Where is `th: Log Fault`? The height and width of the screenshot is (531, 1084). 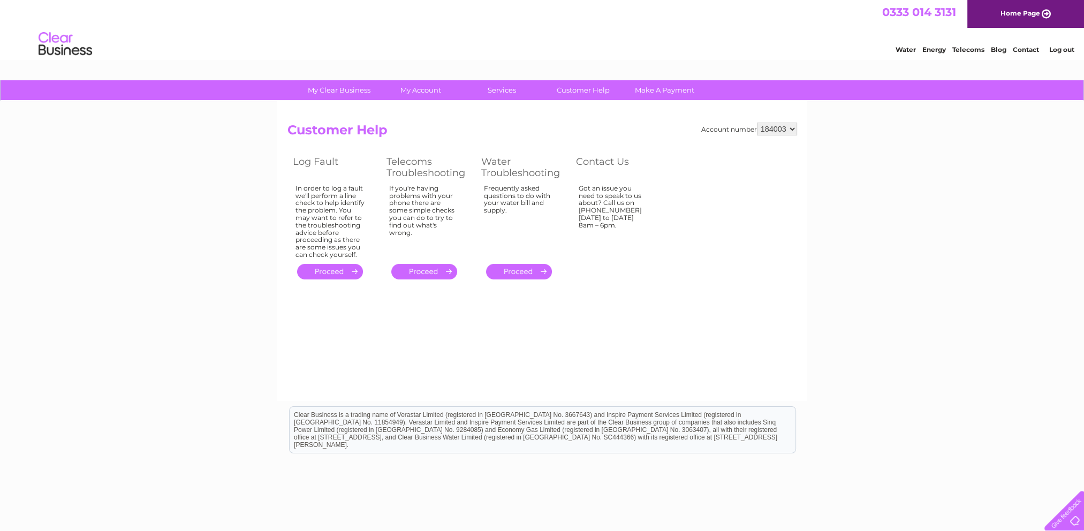
th: Log Fault is located at coordinates (334, 167).